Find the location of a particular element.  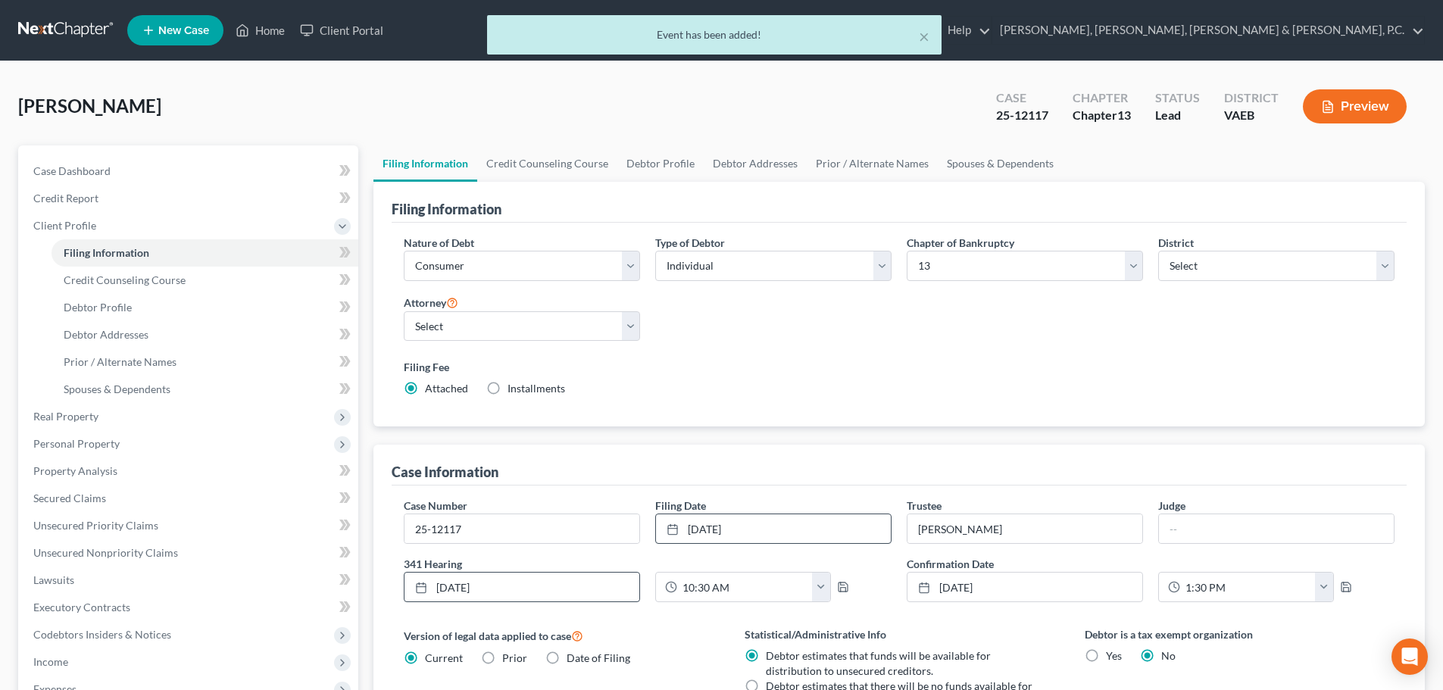

span: Credit Counseling Course is located at coordinates (124, 280).